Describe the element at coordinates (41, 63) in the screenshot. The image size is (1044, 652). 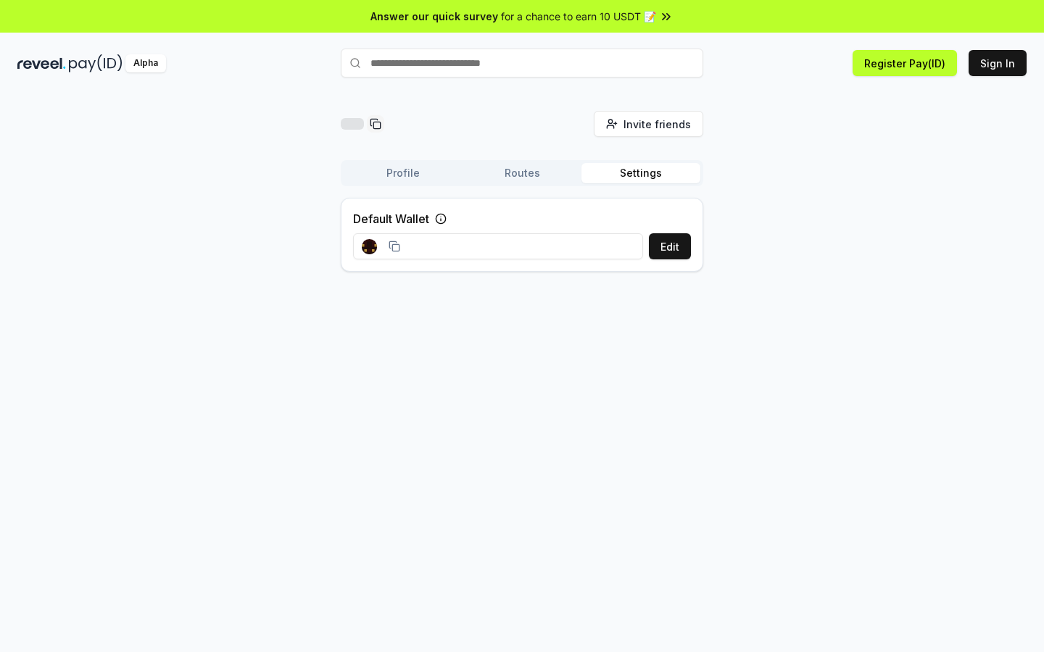
I see `img: reveel_dark` at that location.